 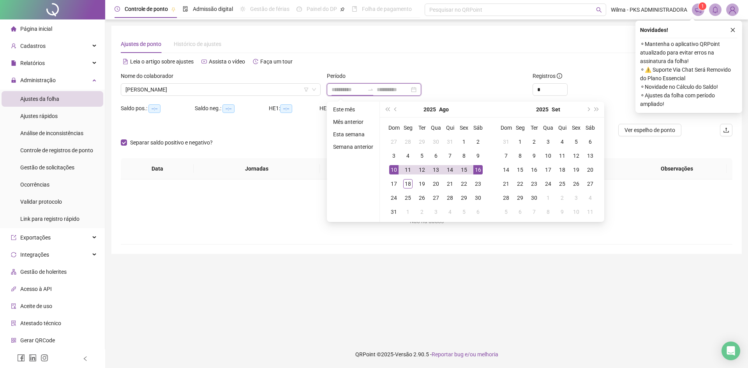 I want to click on span: search, so click(x=599, y=10).